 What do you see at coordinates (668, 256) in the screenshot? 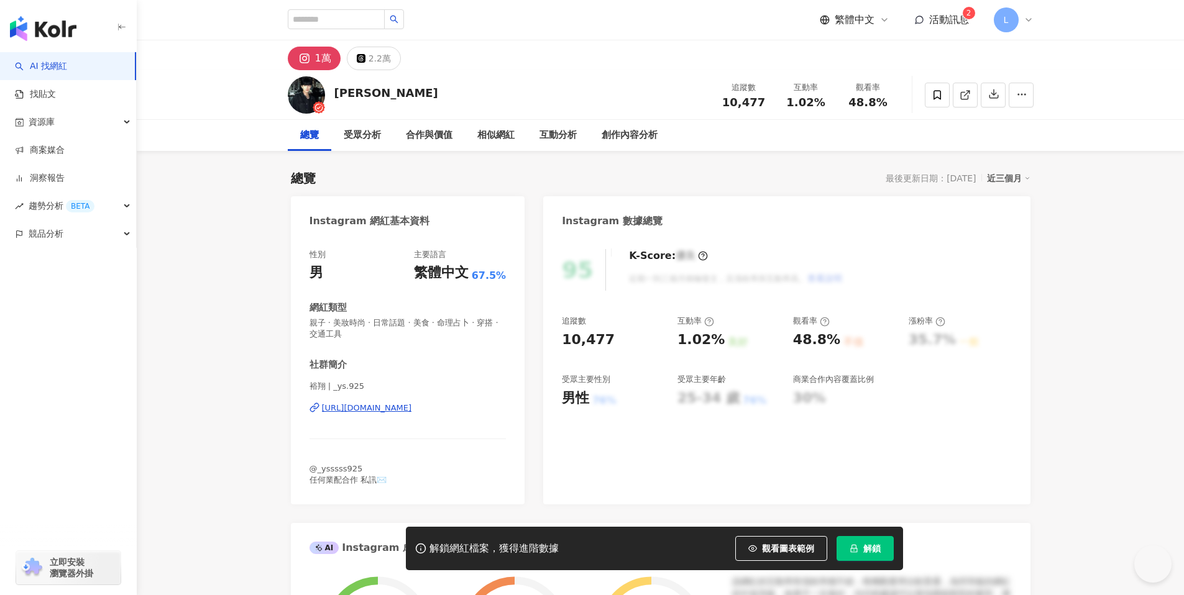
I see `div: K-Score :` at bounding box center [668, 256].